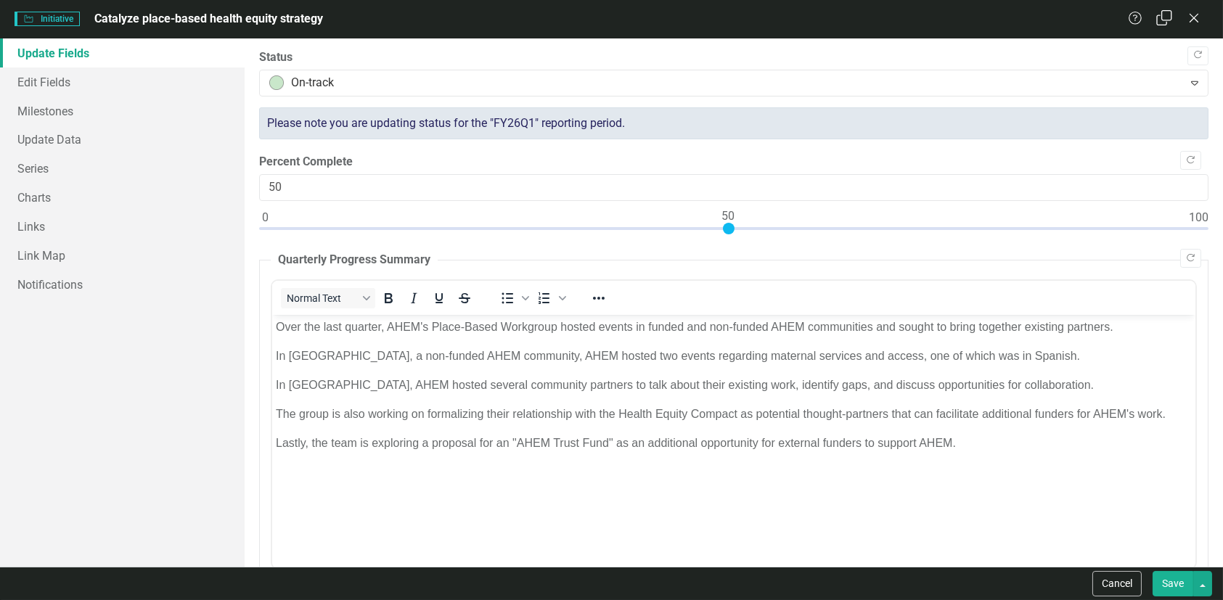 This screenshot has width=1223, height=600. What do you see at coordinates (550, 298) in the screenshot?
I see `div: Numbered list` at bounding box center [550, 298].